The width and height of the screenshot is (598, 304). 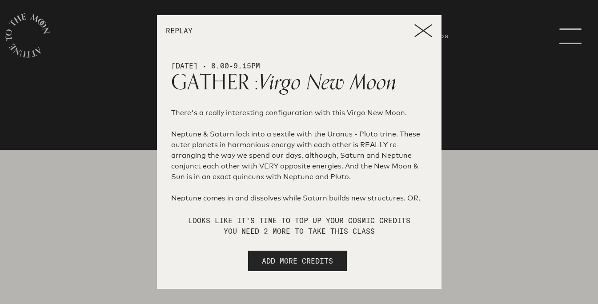 What do you see at coordinates (290, 31) in the screenshot?
I see `p: REPLAY` at bounding box center [290, 31].